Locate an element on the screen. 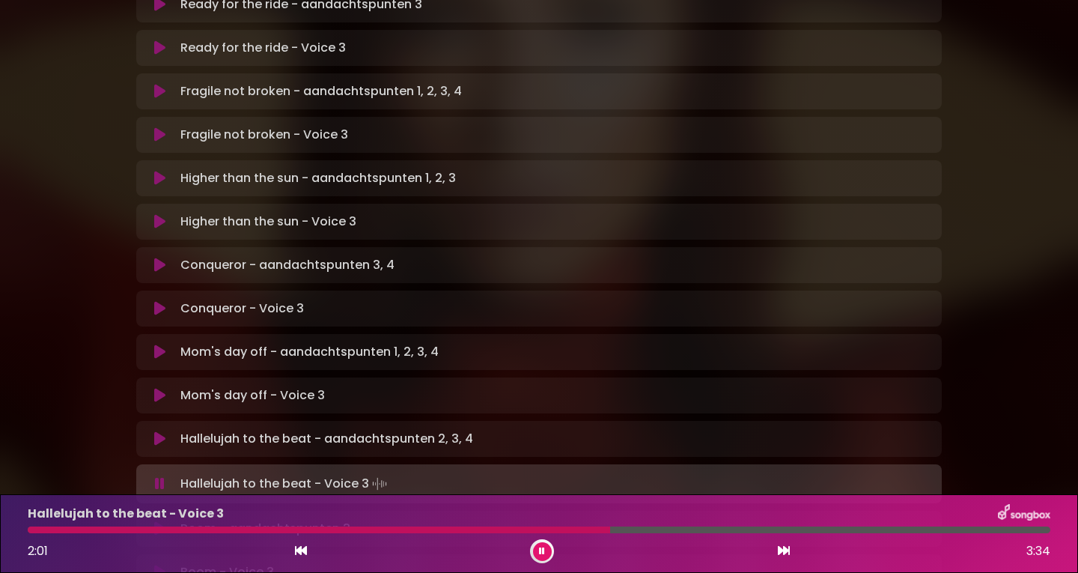 The height and width of the screenshot is (573, 1078). p: Conqueror - Voice 3 is located at coordinates (242, 309).